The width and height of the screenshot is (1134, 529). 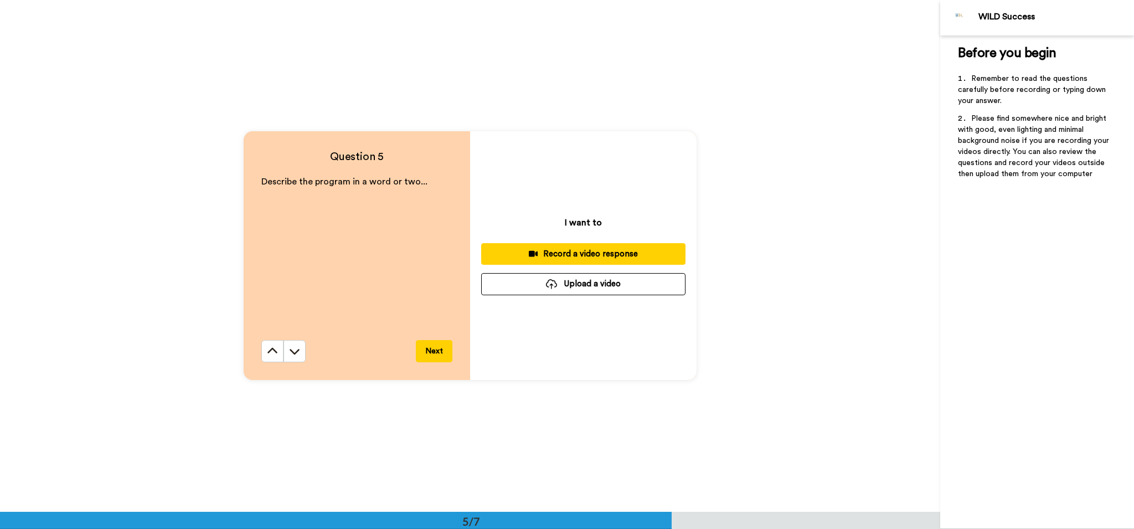 I want to click on button: Next, so click(x=434, y=351).